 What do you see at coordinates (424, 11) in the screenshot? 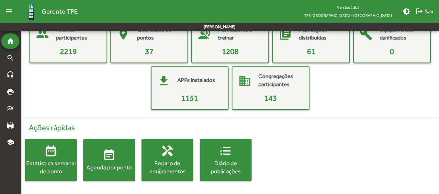
I see `button: Sair` at bounding box center [424, 11].